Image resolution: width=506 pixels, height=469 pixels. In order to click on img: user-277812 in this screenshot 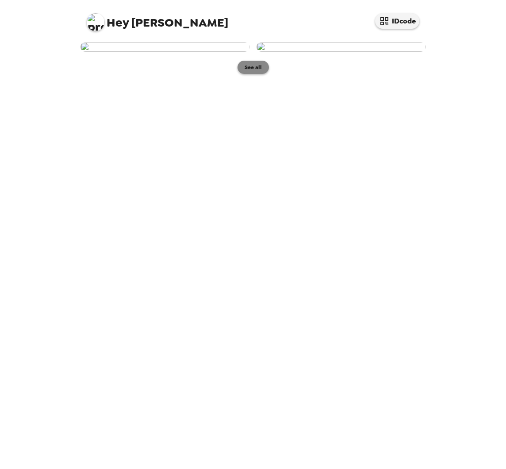, I will do `click(341, 47)`.